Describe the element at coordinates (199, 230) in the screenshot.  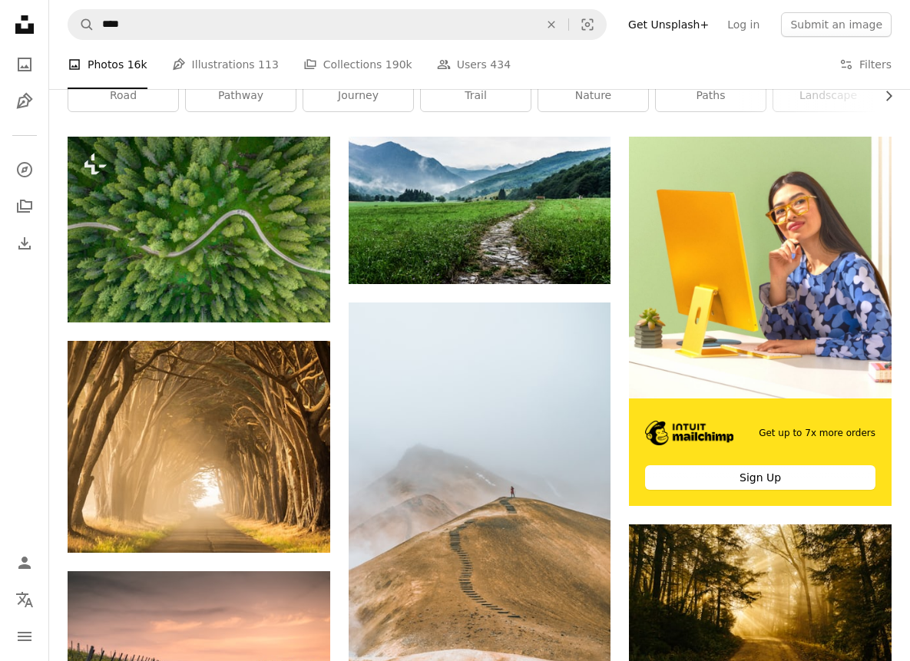
I see `a: an aerial view of a road in the middle of a forest` at that location.